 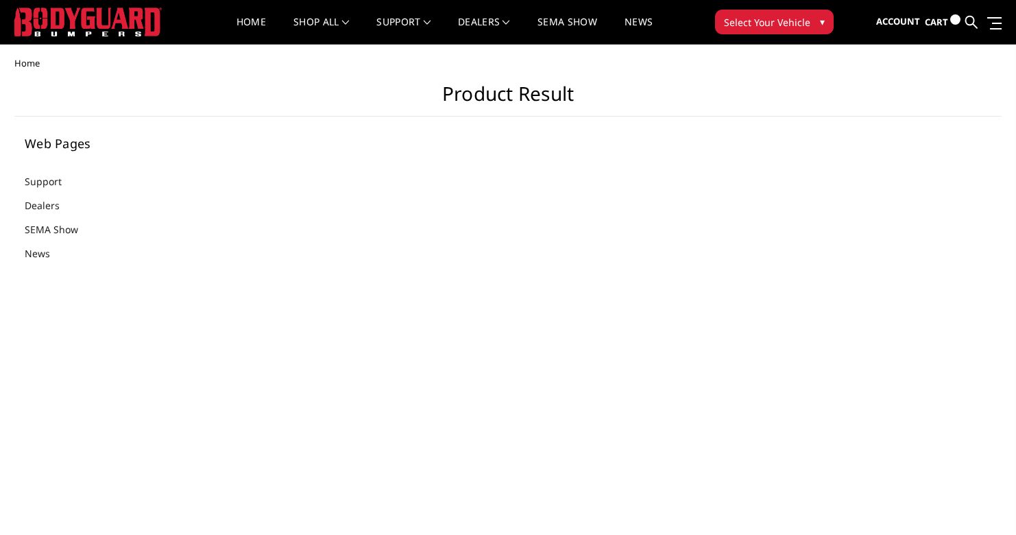 I want to click on a: Account, so click(x=898, y=22).